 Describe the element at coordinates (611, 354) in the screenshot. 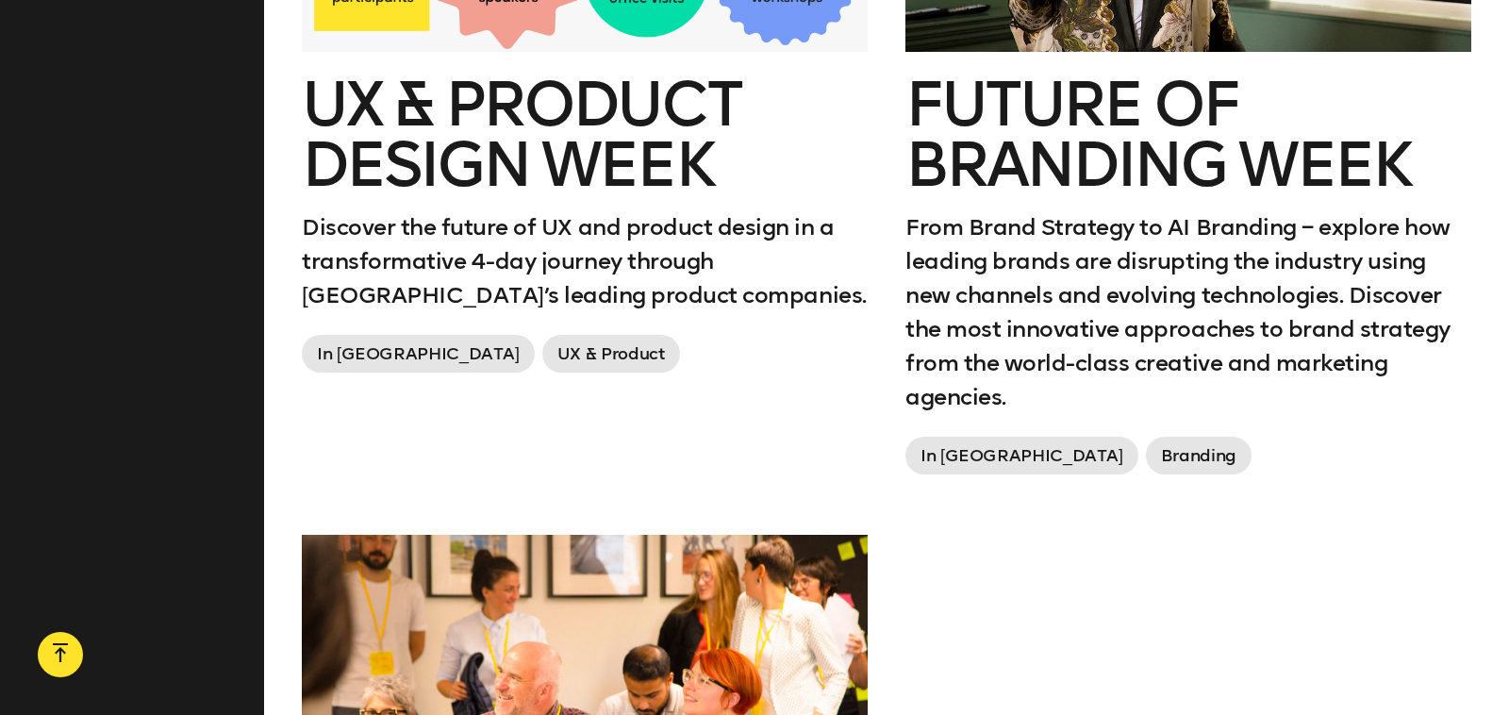

I see `span: UX & Product` at that location.